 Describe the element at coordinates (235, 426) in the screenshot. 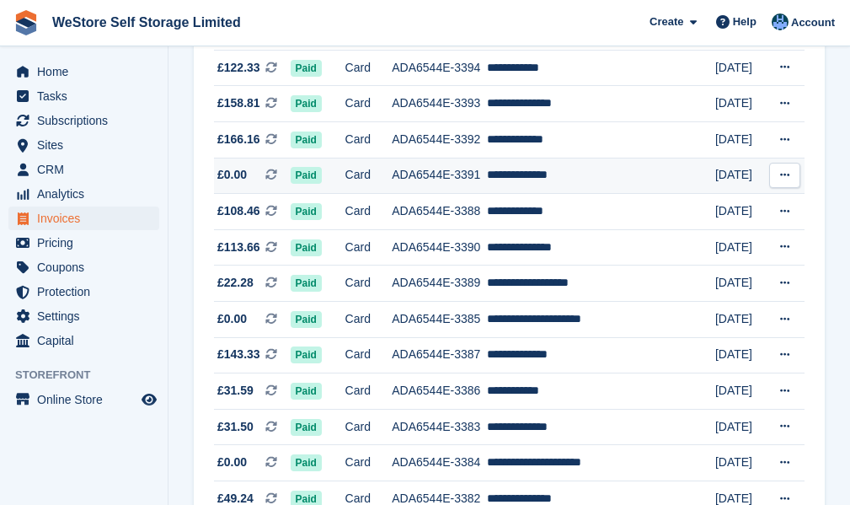

I see `span: £31.50` at that location.